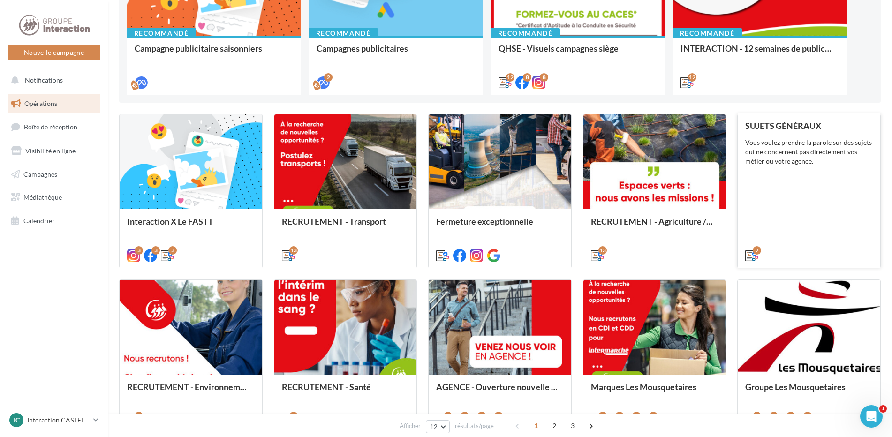  What do you see at coordinates (760, 53) in the screenshot?
I see `div: INTERACTION - 12 semaines de publication` at bounding box center [760, 53].